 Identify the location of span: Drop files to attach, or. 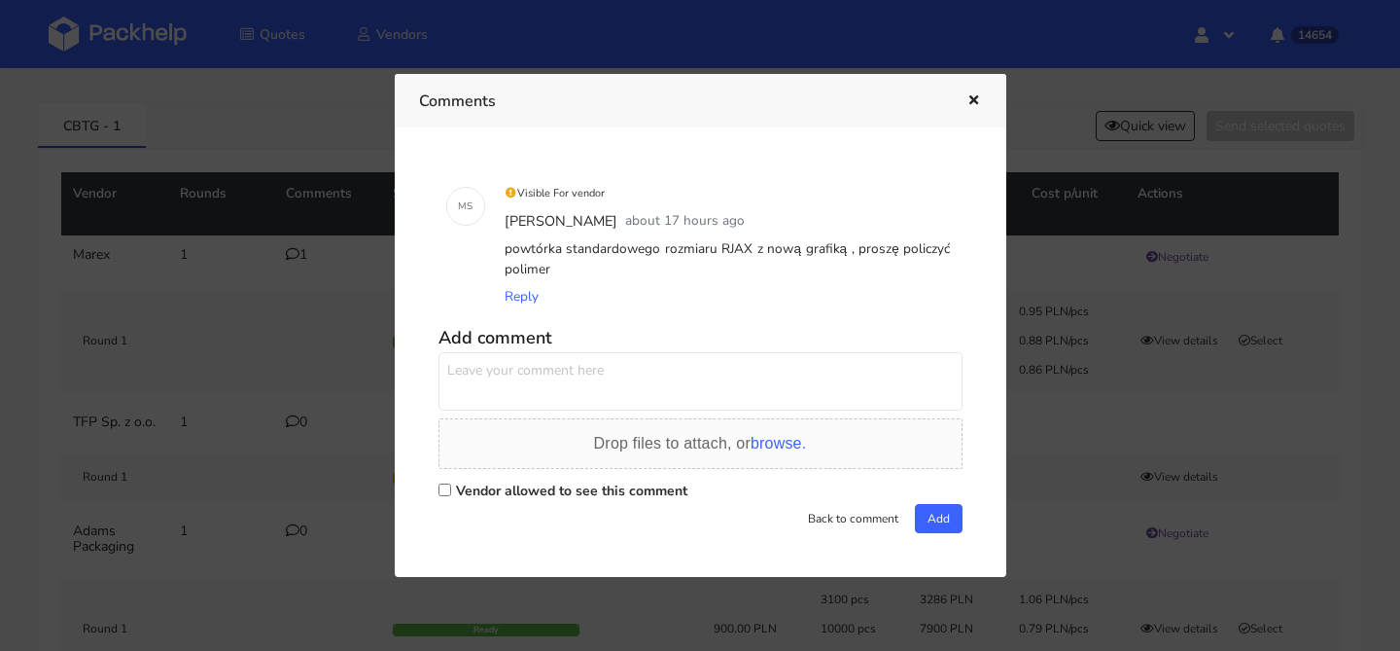
(700, 442).